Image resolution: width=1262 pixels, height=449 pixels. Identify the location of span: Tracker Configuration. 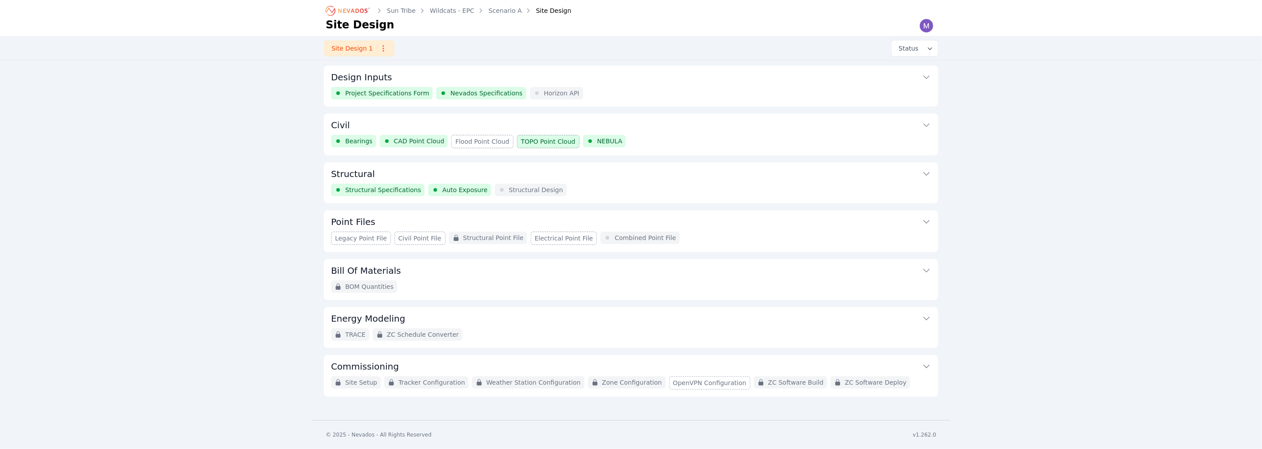
(432, 383).